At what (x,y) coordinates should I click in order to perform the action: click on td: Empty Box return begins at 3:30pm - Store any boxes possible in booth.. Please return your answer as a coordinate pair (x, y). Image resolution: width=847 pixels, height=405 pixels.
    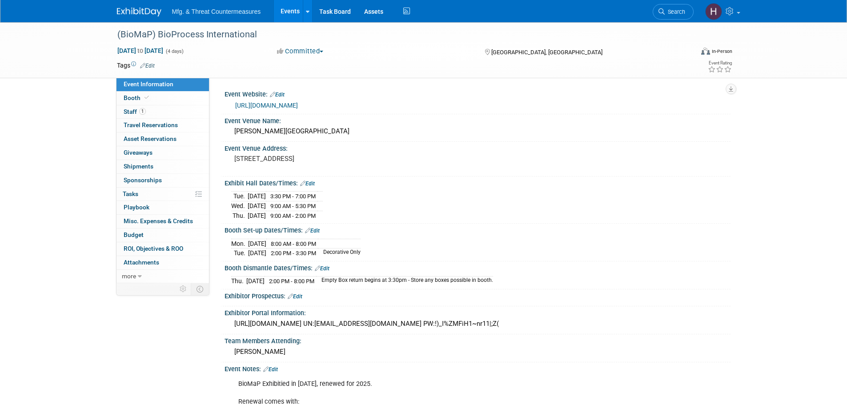
    Looking at the image, I should click on (405, 281).